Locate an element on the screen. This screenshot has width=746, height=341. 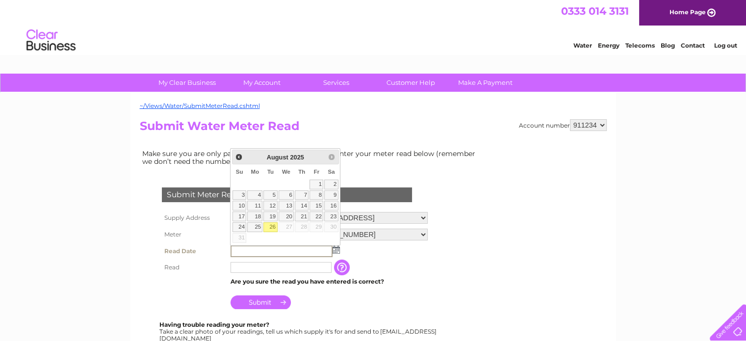
a: My Account is located at coordinates (262, 82).